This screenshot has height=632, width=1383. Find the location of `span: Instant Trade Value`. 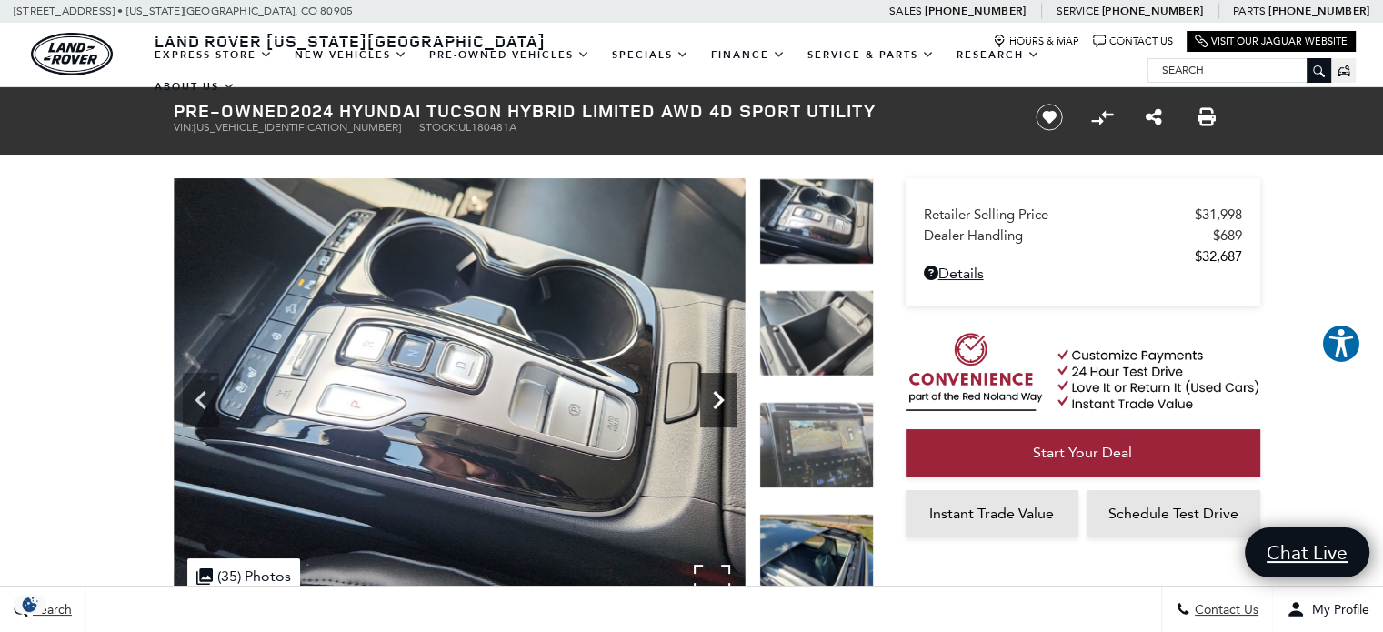

span: Instant Trade Value is located at coordinates (991, 513).